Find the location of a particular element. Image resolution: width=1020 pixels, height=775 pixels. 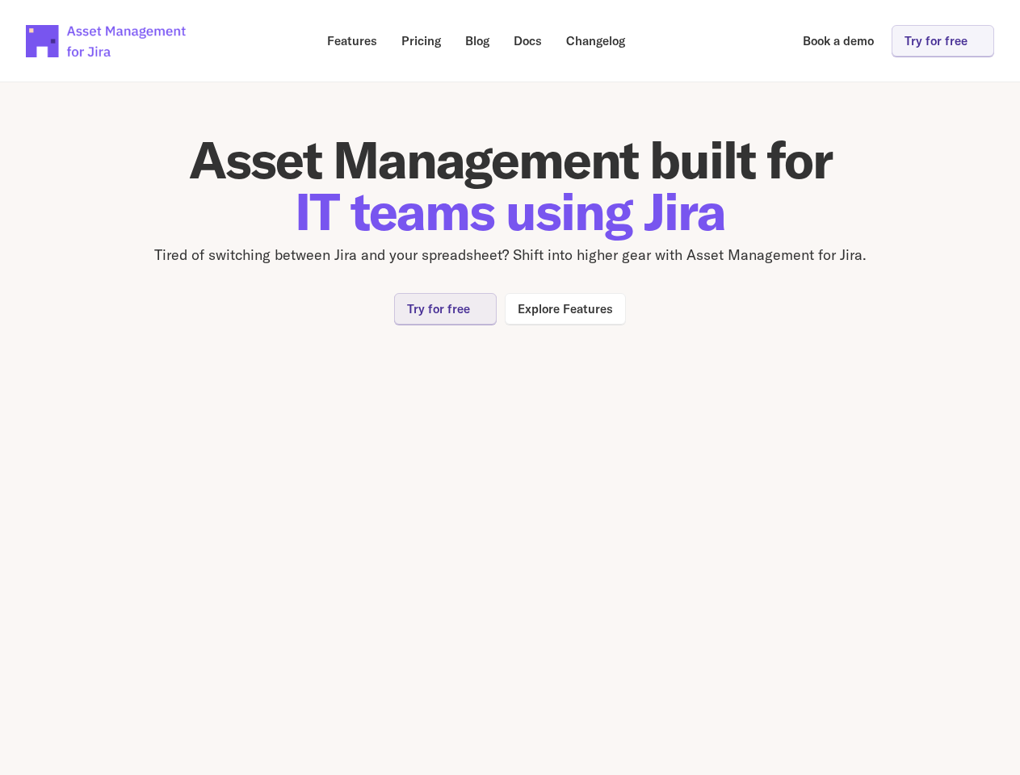

p: Pricing is located at coordinates (421, 40).